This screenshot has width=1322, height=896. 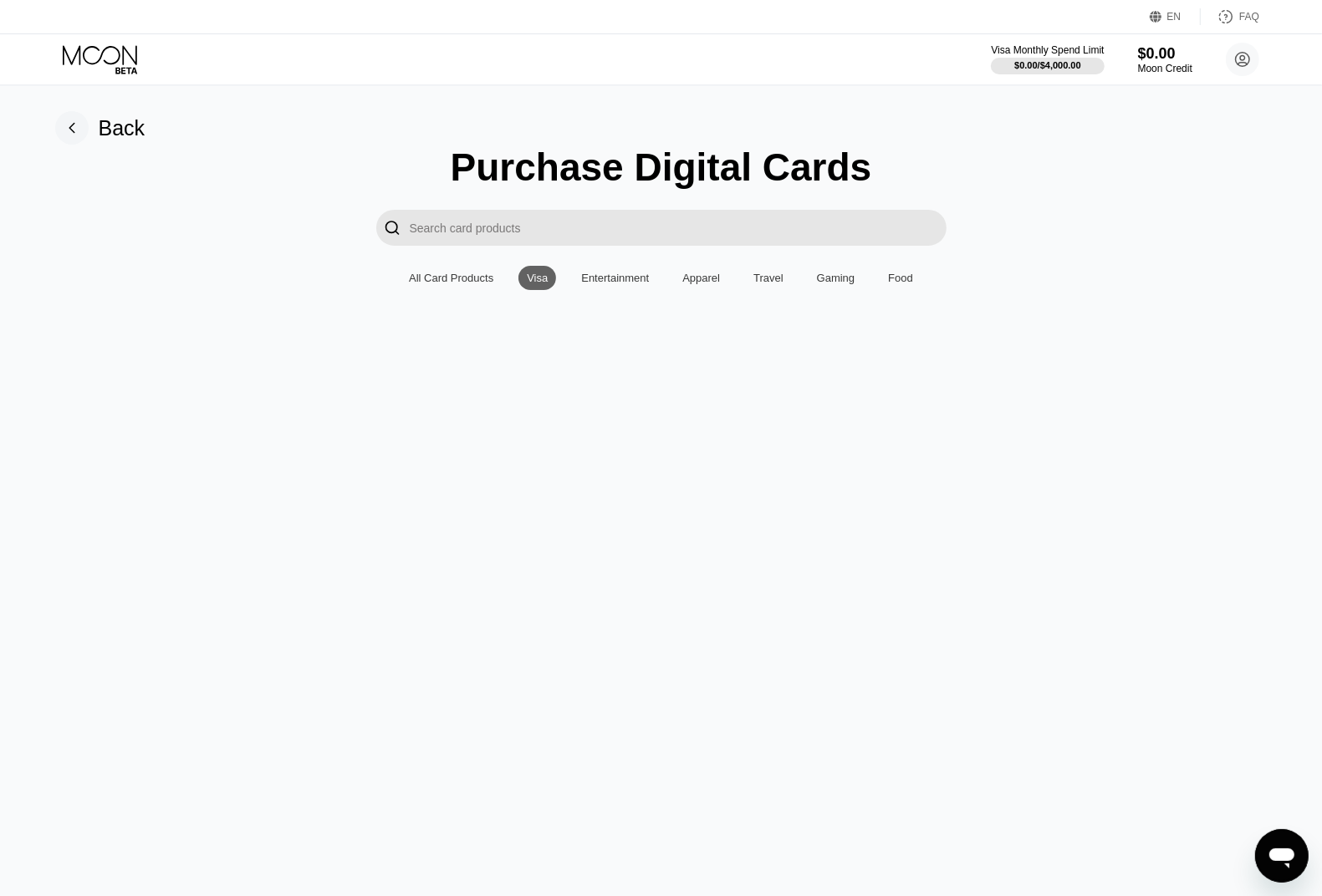 What do you see at coordinates (901, 277) in the screenshot?
I see `div: Food` at bounding box center [901, 277].